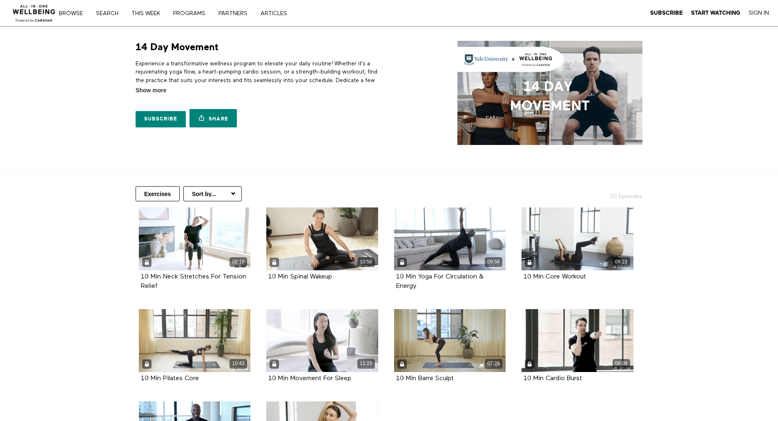 This screenshot has height=421, width=778. I want to click on strong: Subscribe, so click(667, 13).